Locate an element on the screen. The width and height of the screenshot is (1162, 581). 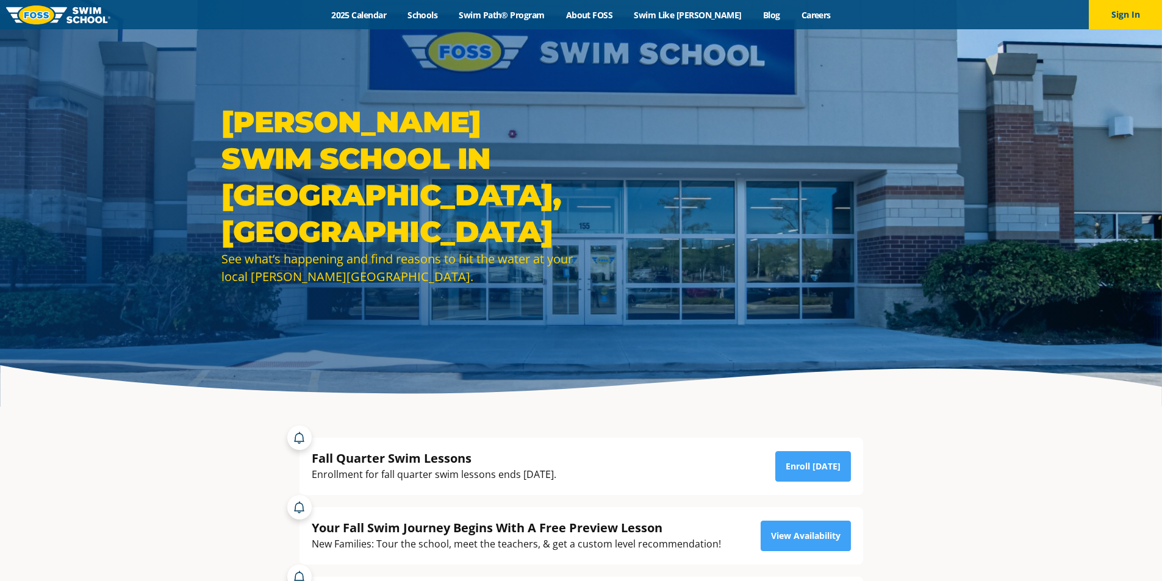
a: View Availability is located at coordinates (806, 536).